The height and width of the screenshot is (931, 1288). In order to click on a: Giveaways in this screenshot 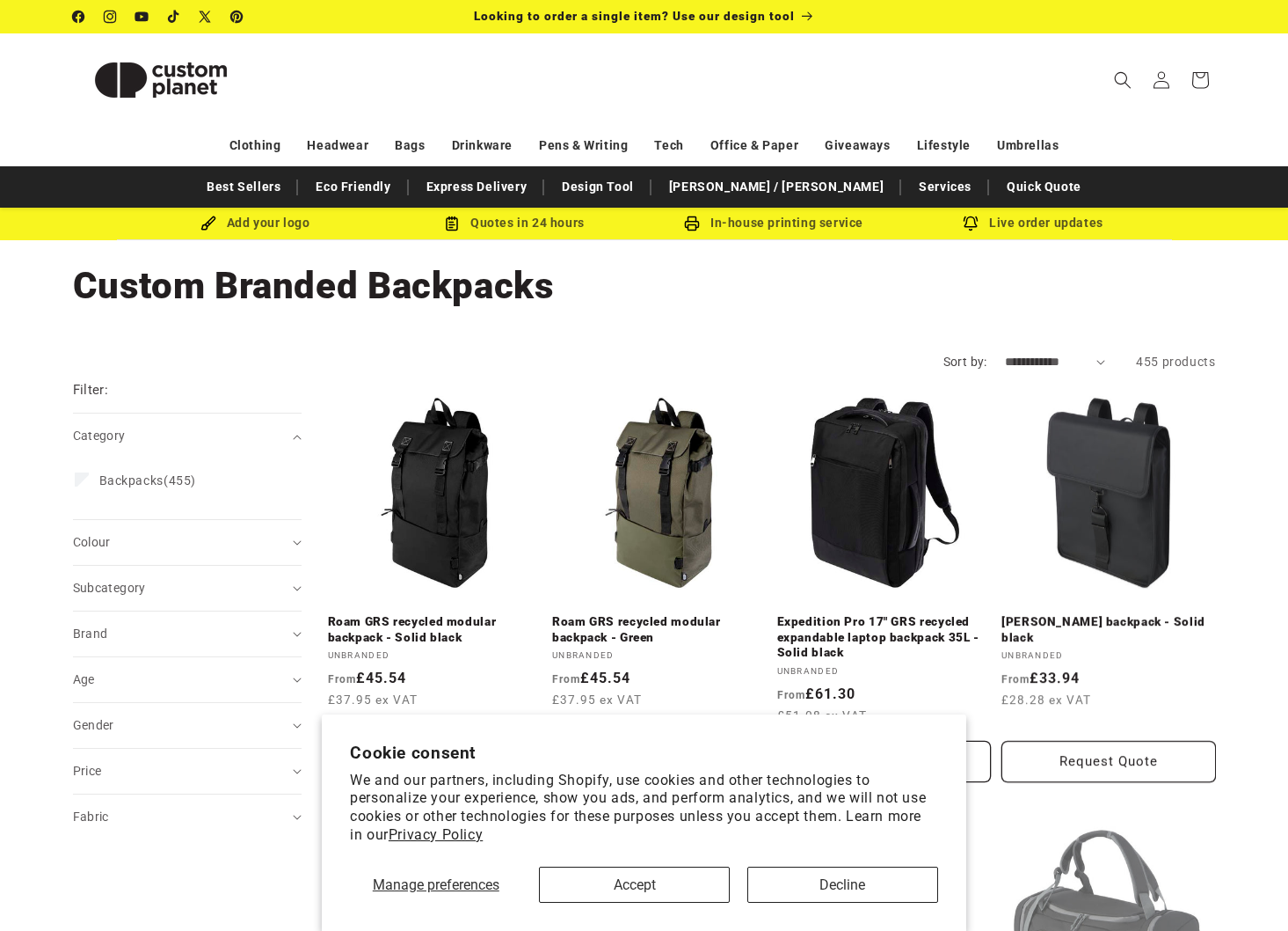, I will do `click(858, 145)`.